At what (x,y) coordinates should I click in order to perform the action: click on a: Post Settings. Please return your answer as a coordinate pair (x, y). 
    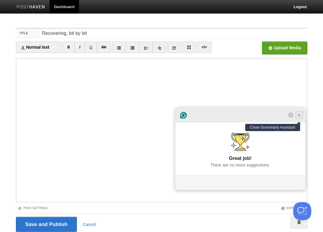
    Looking at the image, I should click on (32, 207).